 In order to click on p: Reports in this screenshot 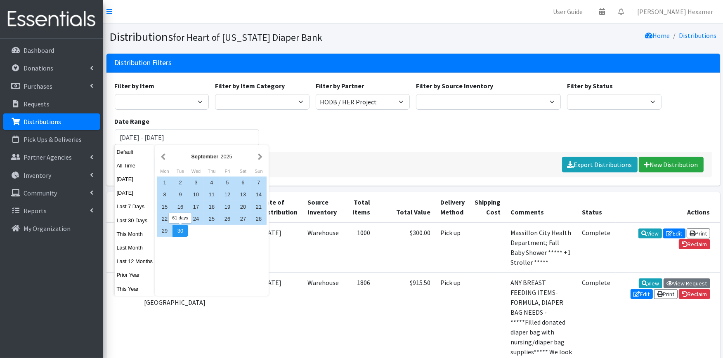, I will do `click(35, 211)`.